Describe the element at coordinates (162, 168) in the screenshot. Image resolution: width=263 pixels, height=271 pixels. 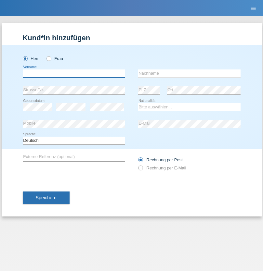
I see `label: Rechnung per E-Mail` at that location.